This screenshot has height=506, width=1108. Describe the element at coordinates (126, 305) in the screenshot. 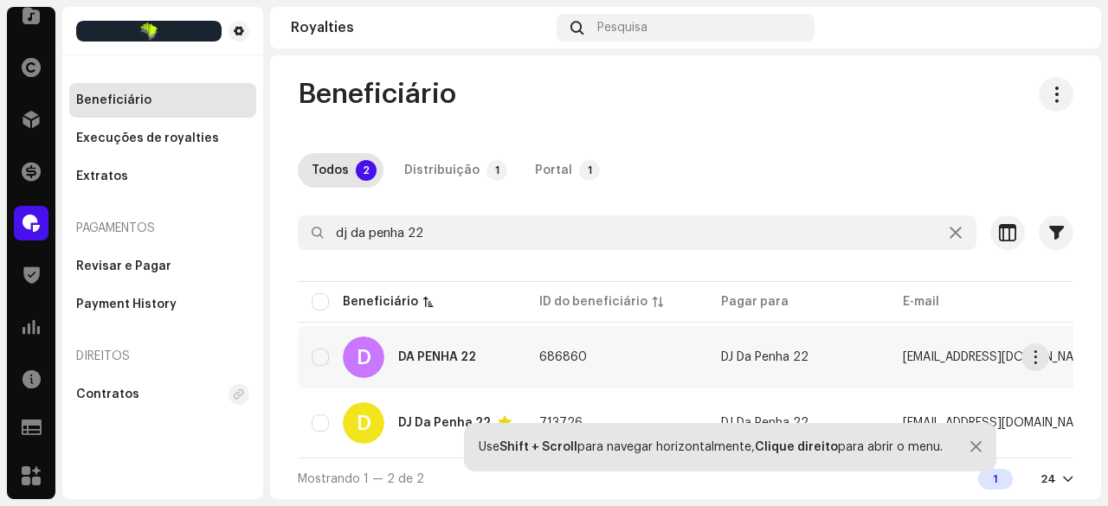

I see `div: Payment History` at that location.